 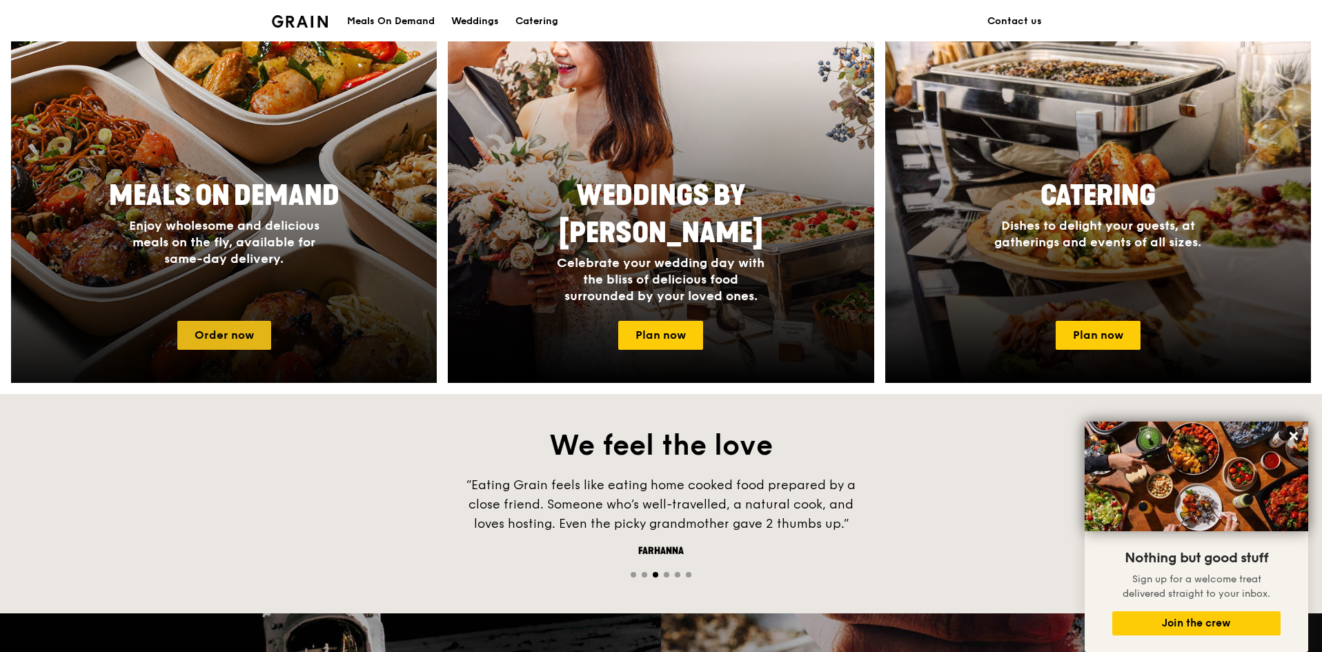 I want to click on span: Meals On Demand, so click(x=224, y=196).